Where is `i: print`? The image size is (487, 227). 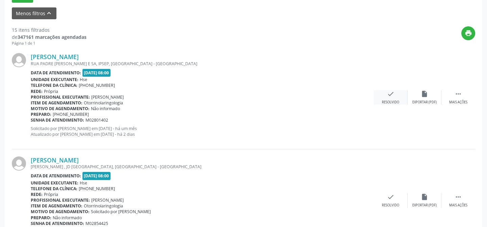 i: print is located at coordinates (468, 33).